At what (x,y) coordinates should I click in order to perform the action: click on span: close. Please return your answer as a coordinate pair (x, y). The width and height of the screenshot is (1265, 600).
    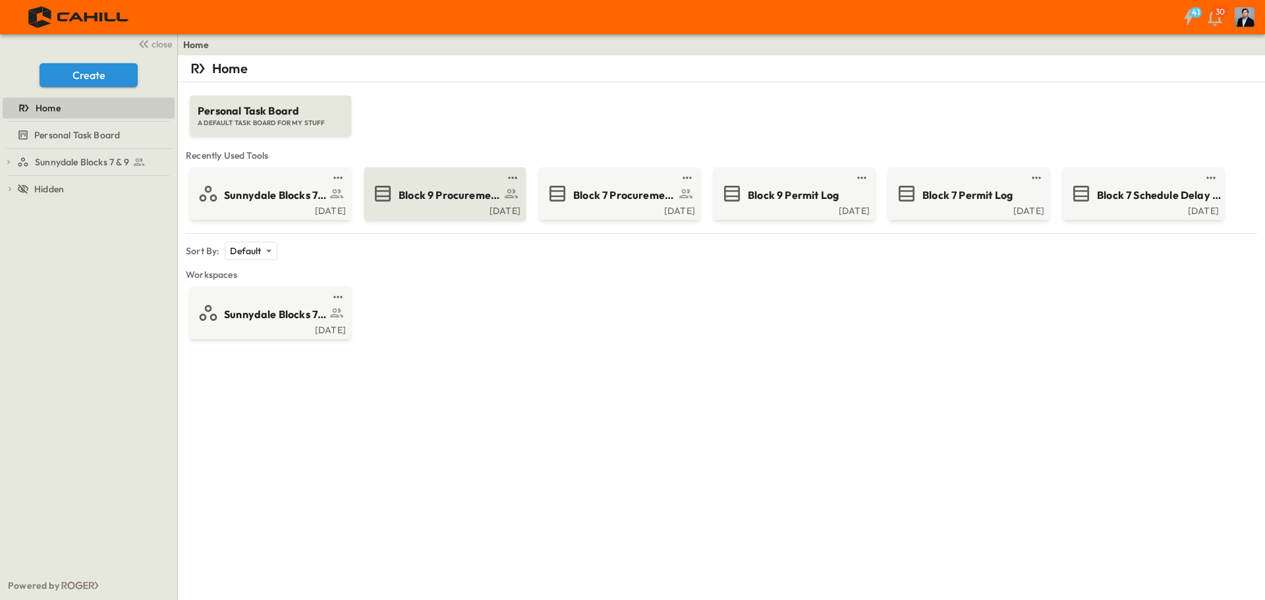
    Looking at the image, I should click on (161, 44).